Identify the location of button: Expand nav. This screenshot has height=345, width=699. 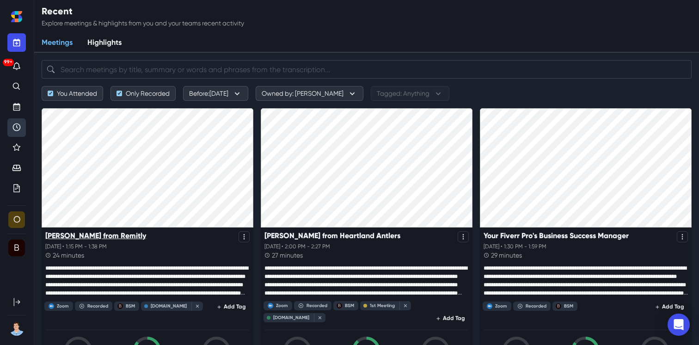
(17, 302).